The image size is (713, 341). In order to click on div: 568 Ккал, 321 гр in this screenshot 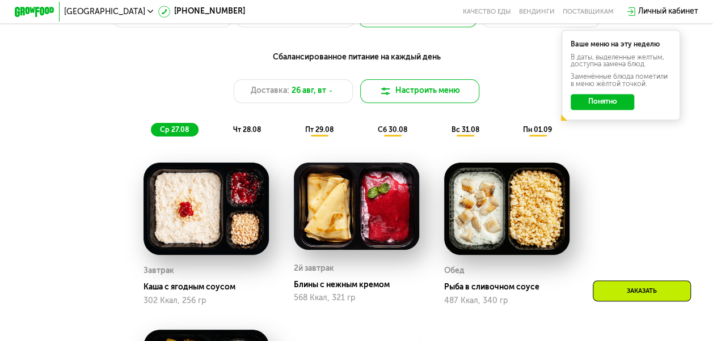, I will do `click(356, 298)`.